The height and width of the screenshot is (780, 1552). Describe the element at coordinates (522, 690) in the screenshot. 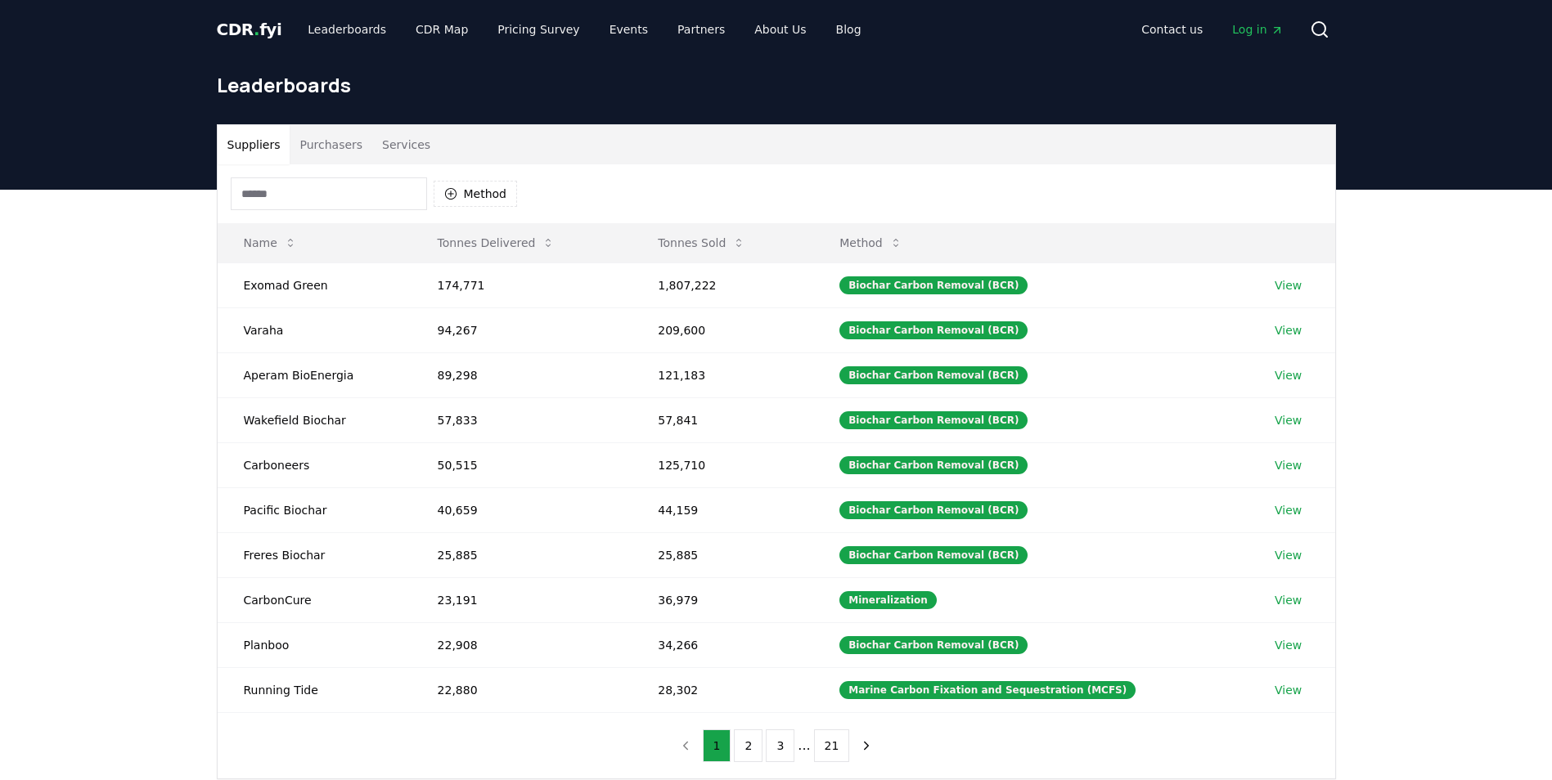

I see `td: 22,880` at that location.